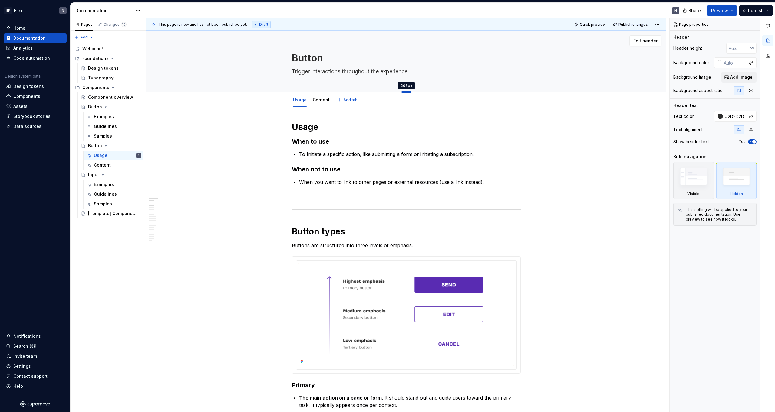 The image size is (775, 412). Describe the element at coordinates (115, 25) in the screenshot. I see `div: Changes` at that location.